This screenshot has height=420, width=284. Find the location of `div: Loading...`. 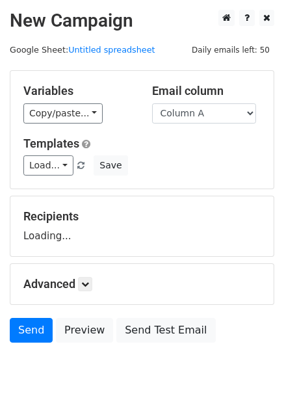

div: Loading... is located at coordinates (142, 226).